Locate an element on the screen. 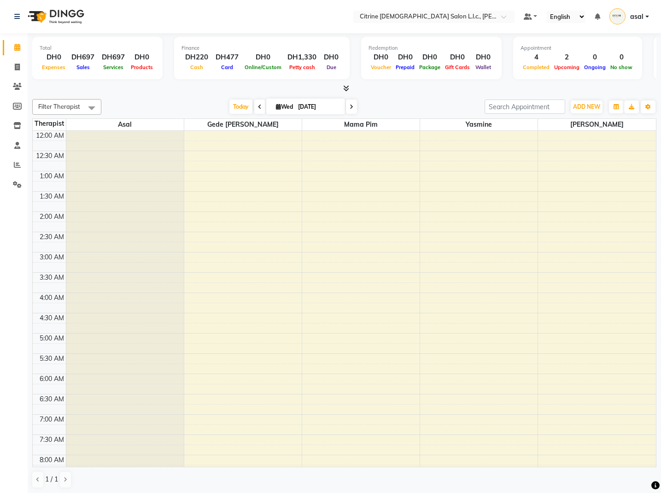 This screenshot has width=661, height=493. div: 3:00 AM is located at coordinates (52, 257).